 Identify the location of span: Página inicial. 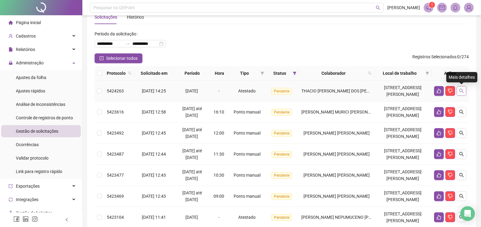
(28, 23).